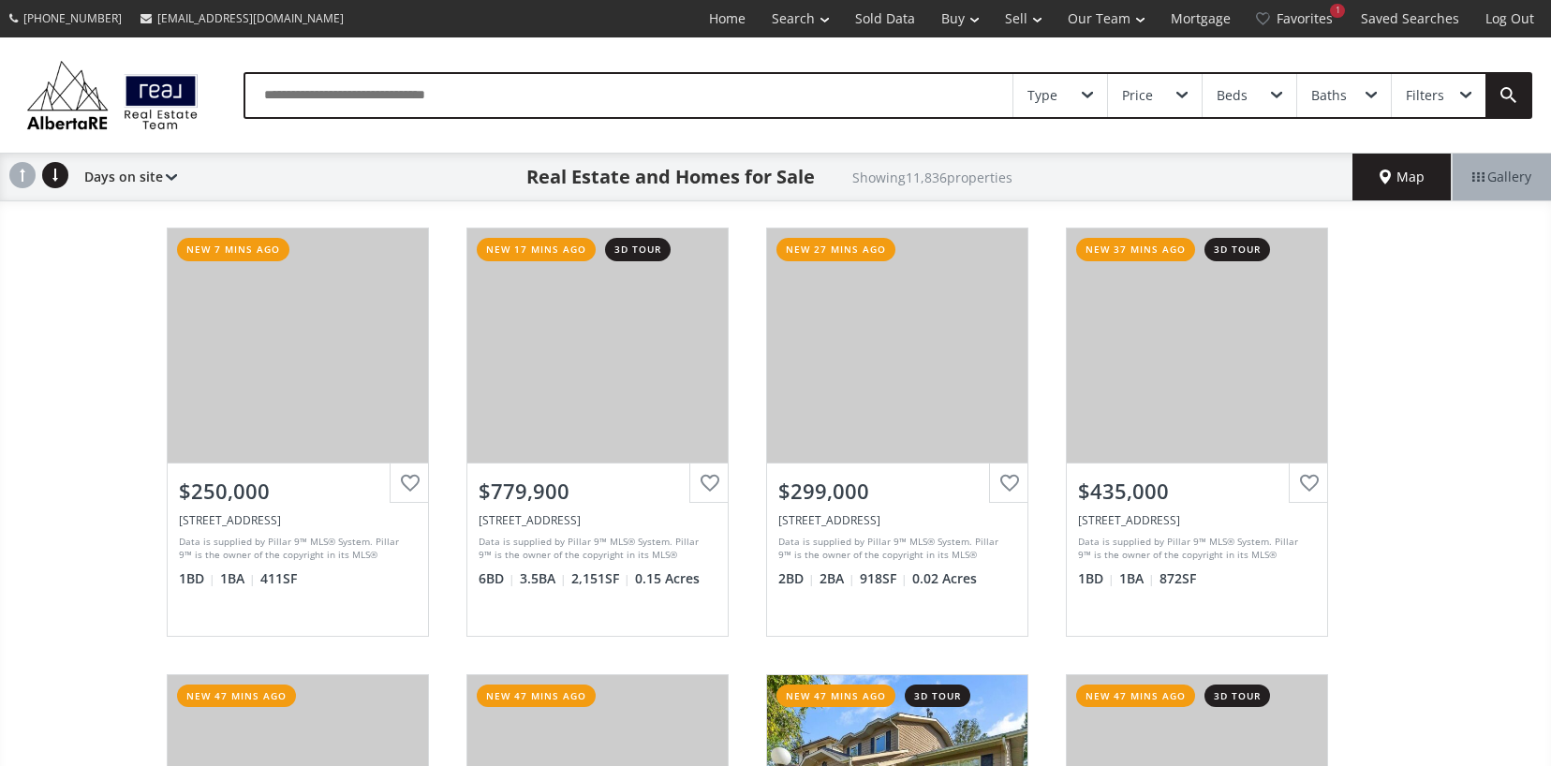 The image size is (1551, 766). Describe the element at coordinates (600, 579) in the screenshot. I see `span: 2,151 SF` at that location.